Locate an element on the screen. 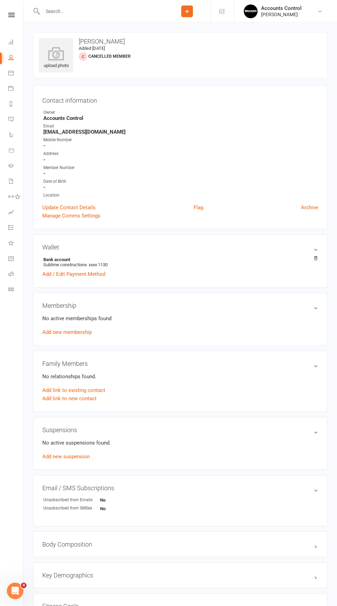  a: Calendar is located at coordinates (16, 74).